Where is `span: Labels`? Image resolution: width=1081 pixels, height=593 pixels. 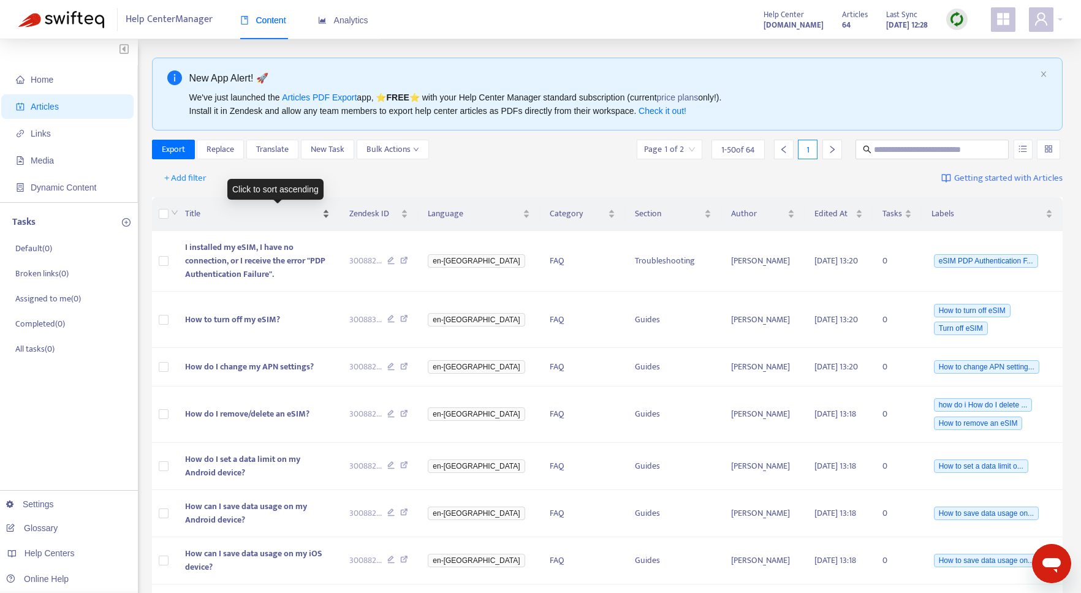 span: Labels is located at coordinates (988, 214).